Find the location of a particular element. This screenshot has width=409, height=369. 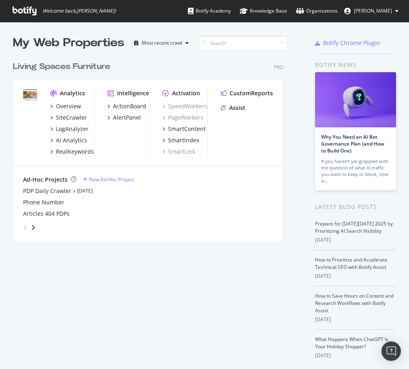

div: LogAnalyzer is located at coordinates (72, 129).